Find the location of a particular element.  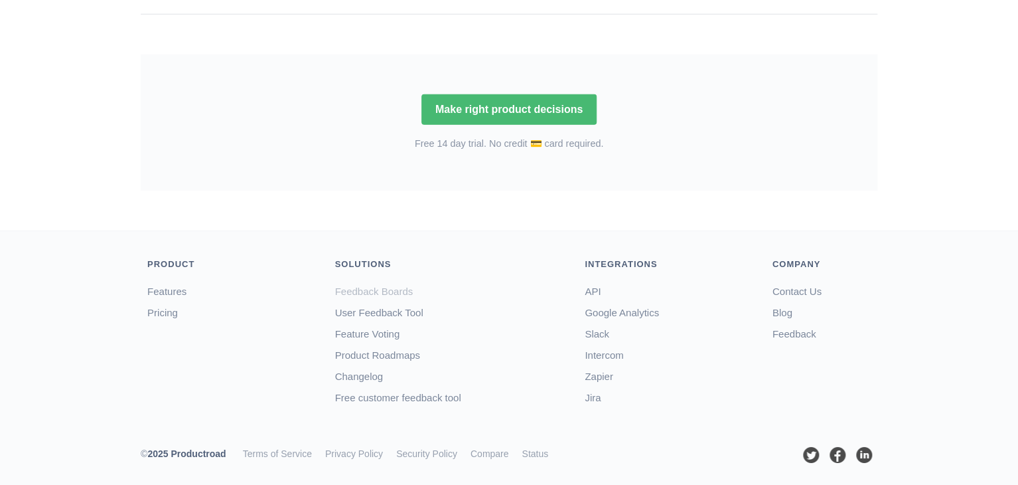

div: Integrations is located at coordinates (669, 264).